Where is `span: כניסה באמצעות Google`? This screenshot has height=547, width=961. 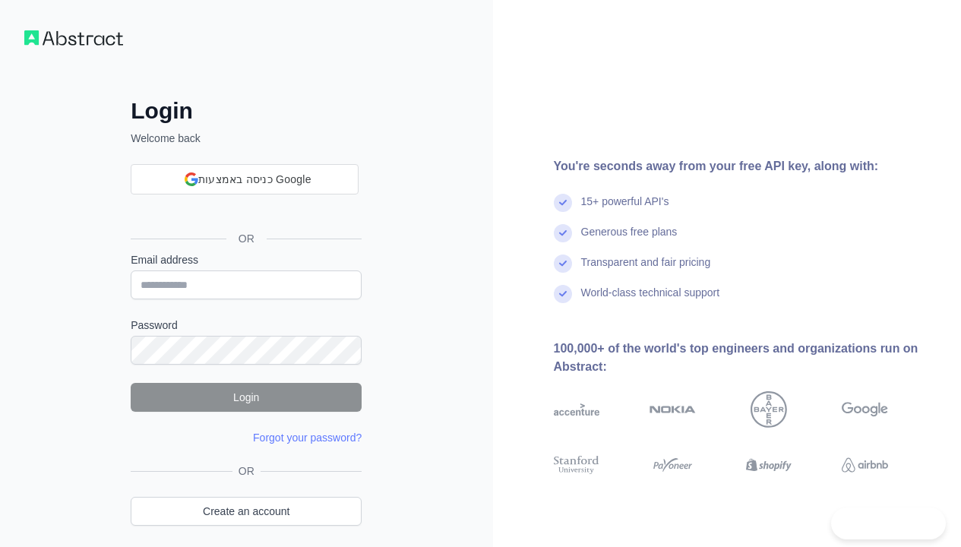
span: כניסה באמצעות Google is located at coordinates (255, 179).